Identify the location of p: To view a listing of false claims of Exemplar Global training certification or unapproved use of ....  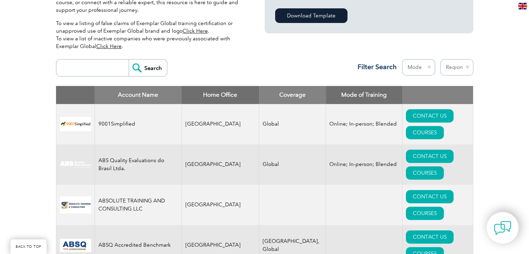
(150, 35).